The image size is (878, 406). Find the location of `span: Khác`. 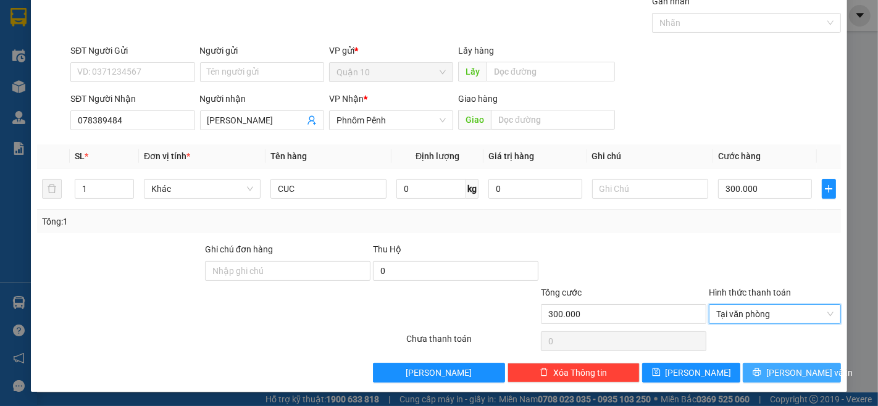

span: Khác is located at coordinates (202, 189).